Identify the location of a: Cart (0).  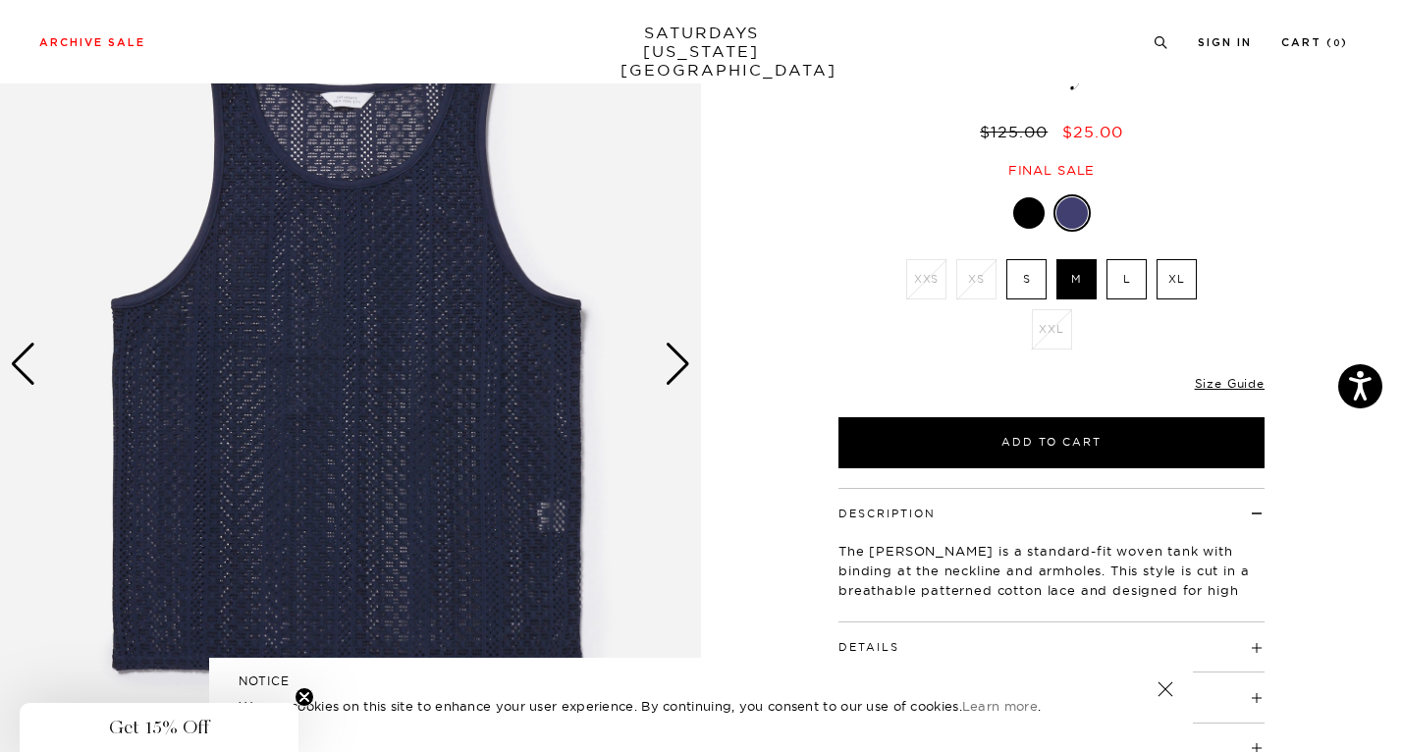
(1314, 42).